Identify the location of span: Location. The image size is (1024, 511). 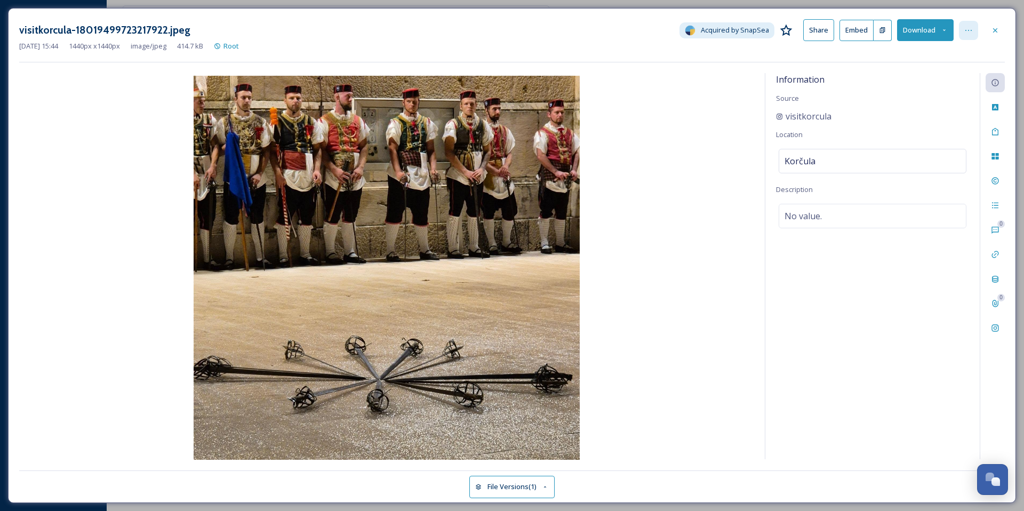
(790, 134).